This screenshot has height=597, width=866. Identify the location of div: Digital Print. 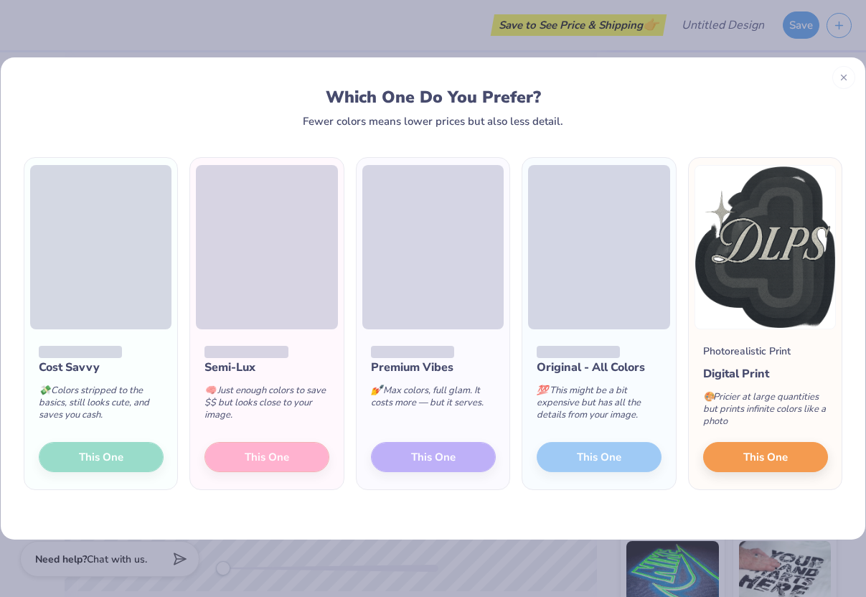
(766, 374).